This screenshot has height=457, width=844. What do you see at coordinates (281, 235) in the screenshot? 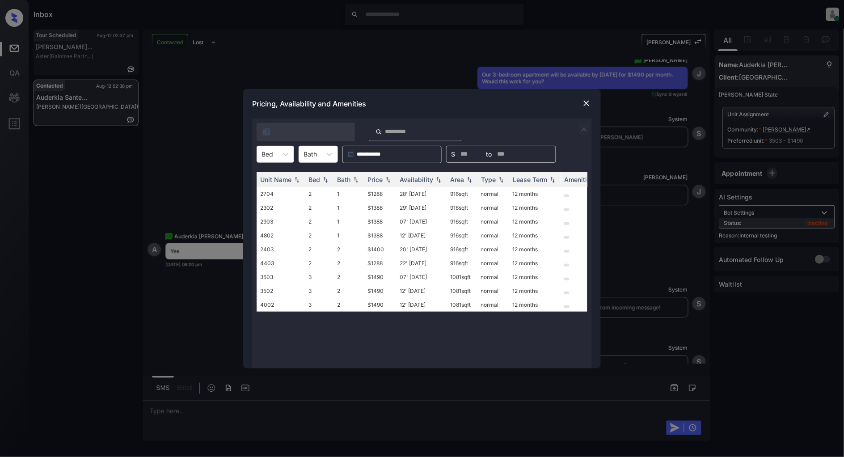
I see `td: 4802` at bounding box center [281, 235].